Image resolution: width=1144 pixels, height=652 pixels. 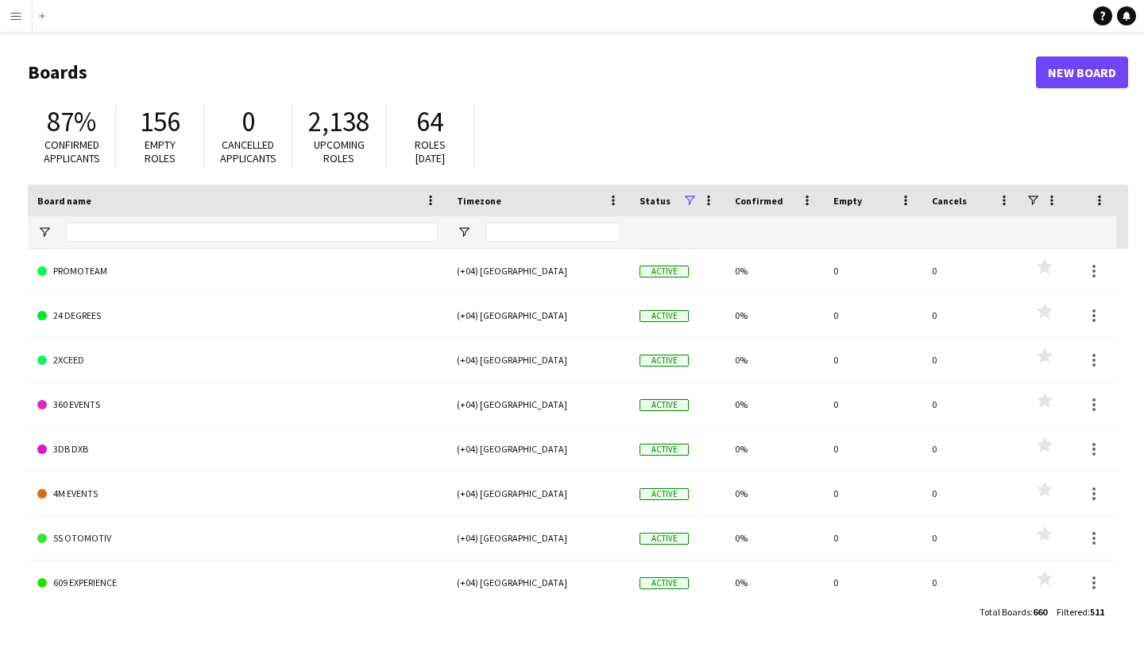 I want to click on a: 3DB DXB, so click(x=238, y=449).